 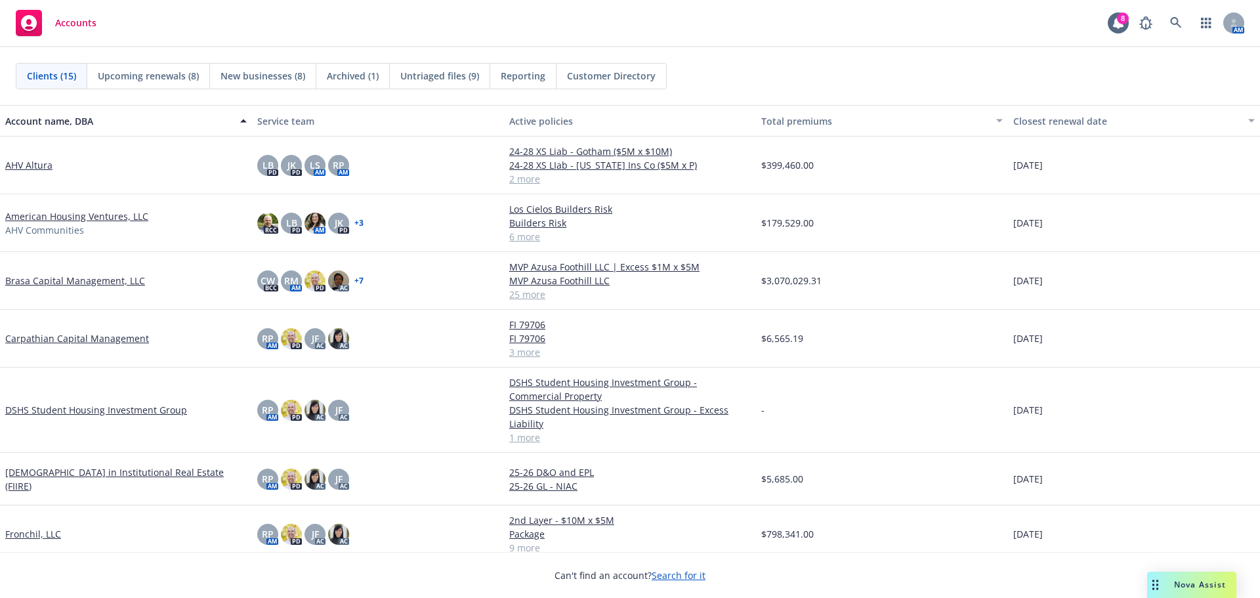 I want to click on div: Total premiums, so click(x=875, y=121).